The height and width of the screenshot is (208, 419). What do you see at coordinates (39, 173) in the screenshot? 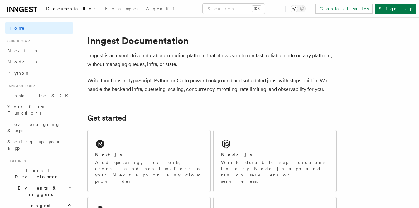
I see `button: Local Development` at bounding box center [39, 173].